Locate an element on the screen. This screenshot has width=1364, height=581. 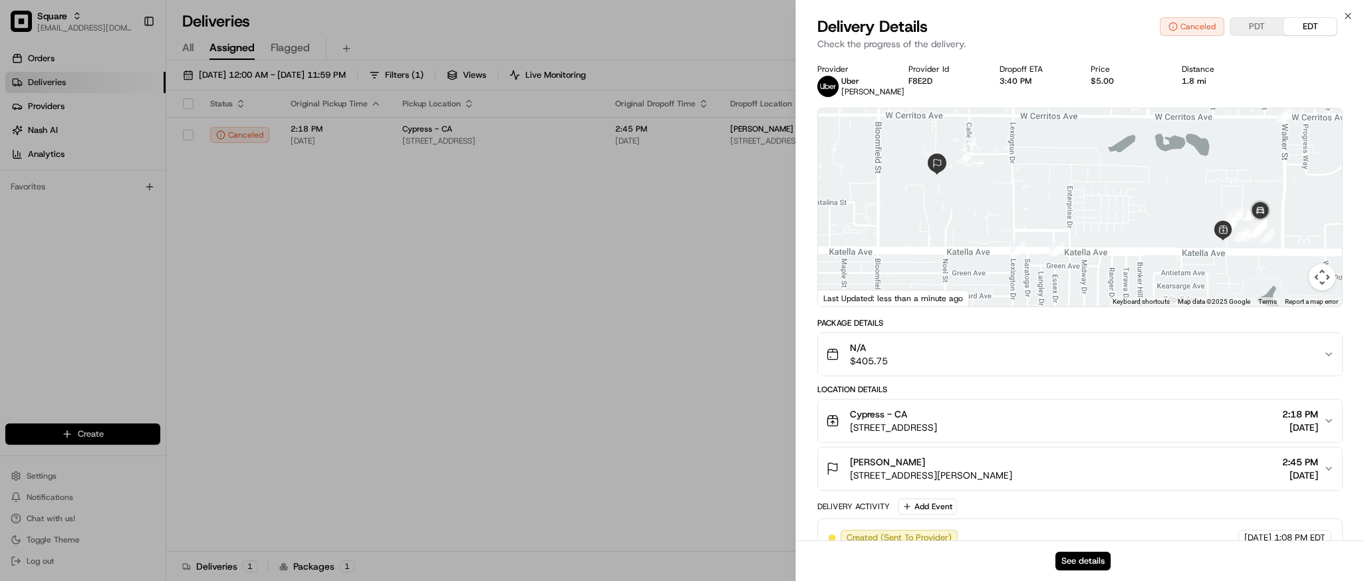
div: 27 is located at coordinates (1240, 213).